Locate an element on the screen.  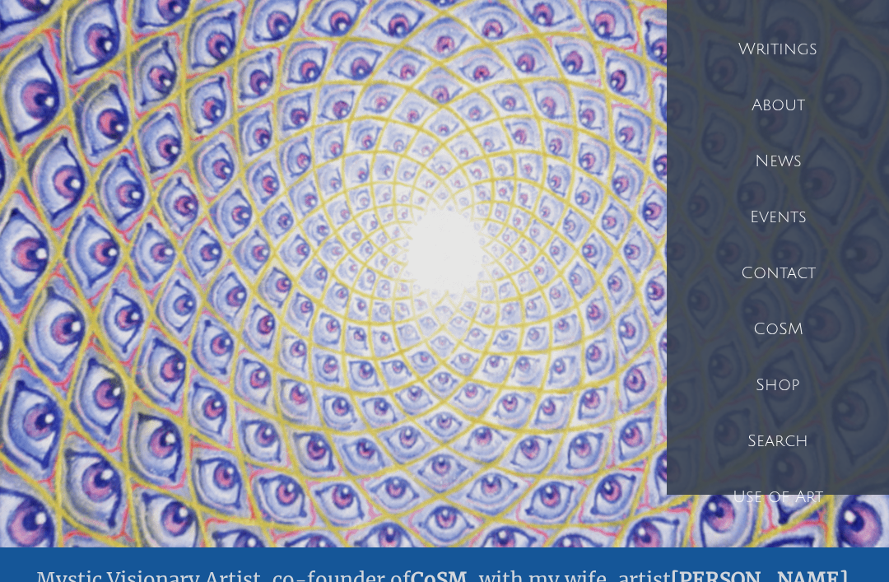
div: About is located at coordinates (778, 106).